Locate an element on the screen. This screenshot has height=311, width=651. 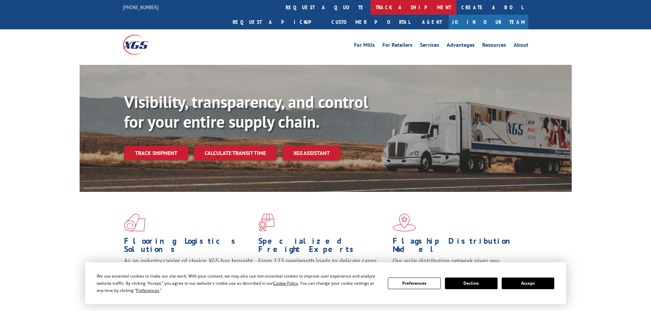
a: Track shipment is located at coordinates (156, 153).